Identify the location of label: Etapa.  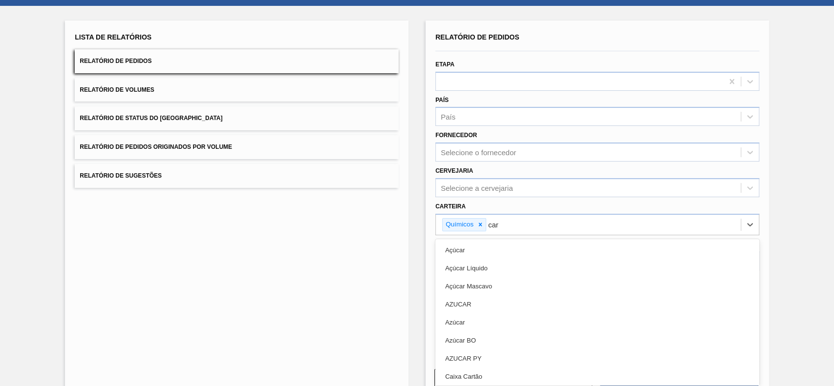
(445, 64).